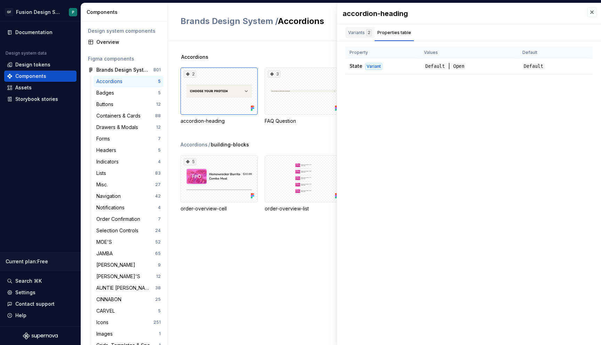 This screenshot has width=601, height=345. Describe the element at coordinates (128, 242) in the screenshot. I see `a: MOE'S52` at that location.